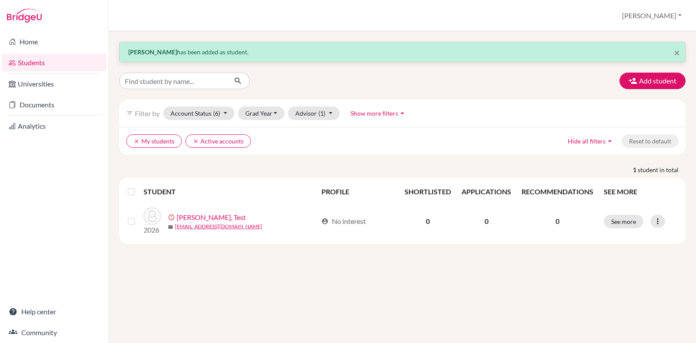 The height and width of the screenshot is (343, 696). I want to click on button: Close, so click(677, 53).